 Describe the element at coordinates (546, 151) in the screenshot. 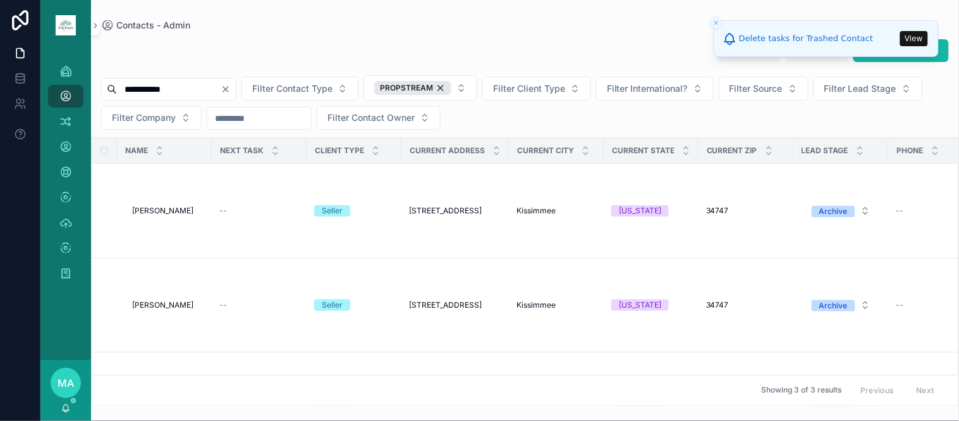

I see `span: Current City` at that location.